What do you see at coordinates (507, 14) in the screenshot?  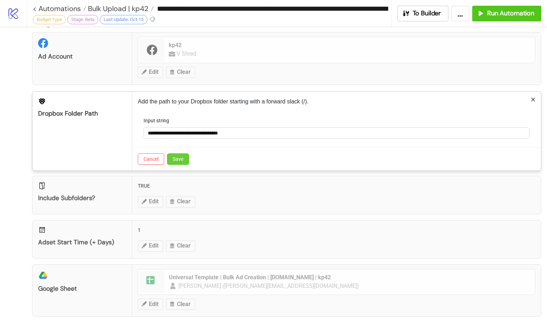 I see `button: Run Automation` at bounding box center [507, 14].